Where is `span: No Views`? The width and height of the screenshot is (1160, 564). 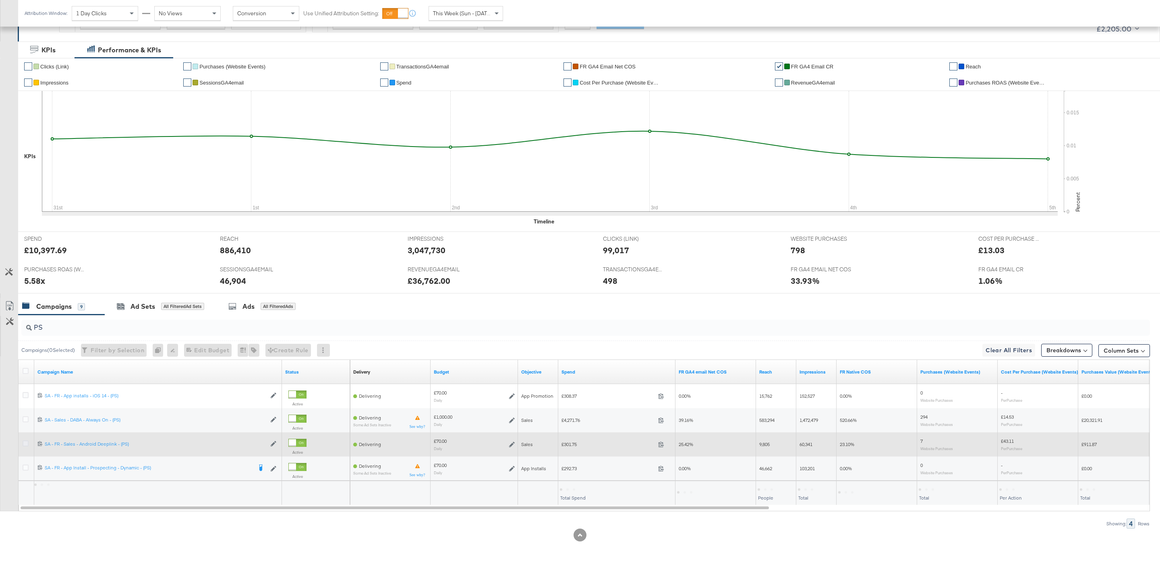
span: No Views is located at coordinates (170, 13).